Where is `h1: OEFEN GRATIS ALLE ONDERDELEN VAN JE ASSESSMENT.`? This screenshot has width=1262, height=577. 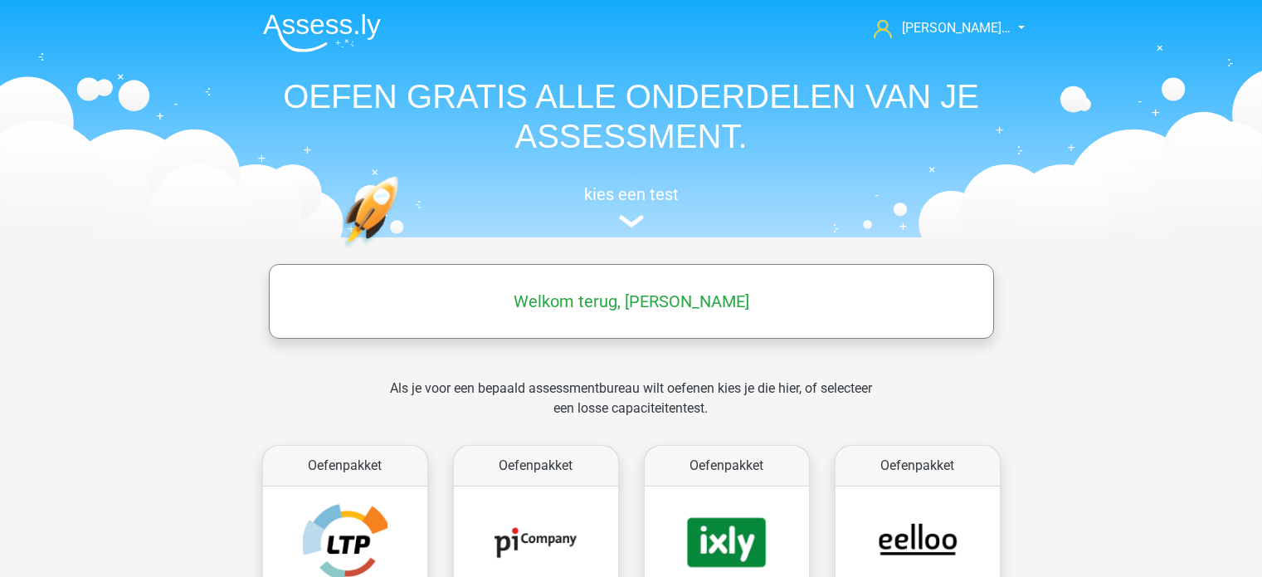 h1: OEFEN GRATIS ALLE ONDERDELEN VAN JE ASSESSMENT. is located at coordinates (631, 116).